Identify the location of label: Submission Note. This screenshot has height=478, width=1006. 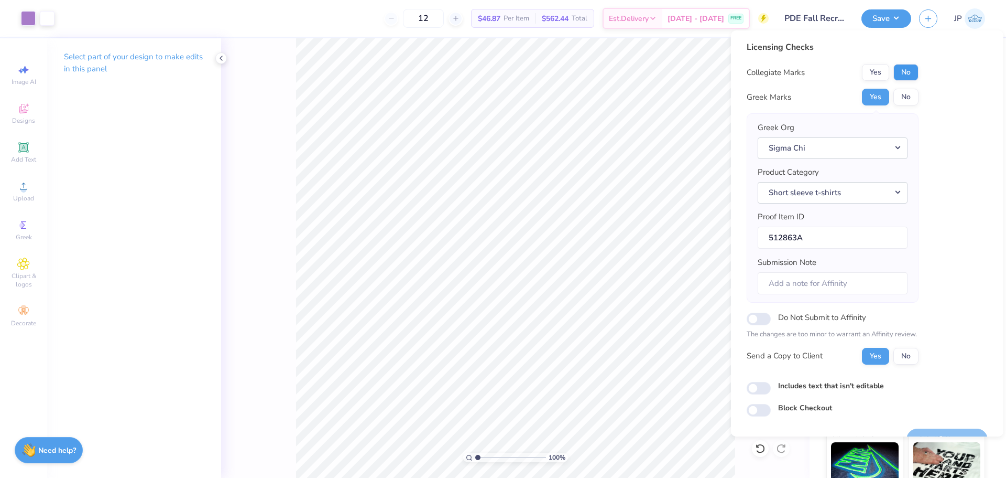
(787, 262).